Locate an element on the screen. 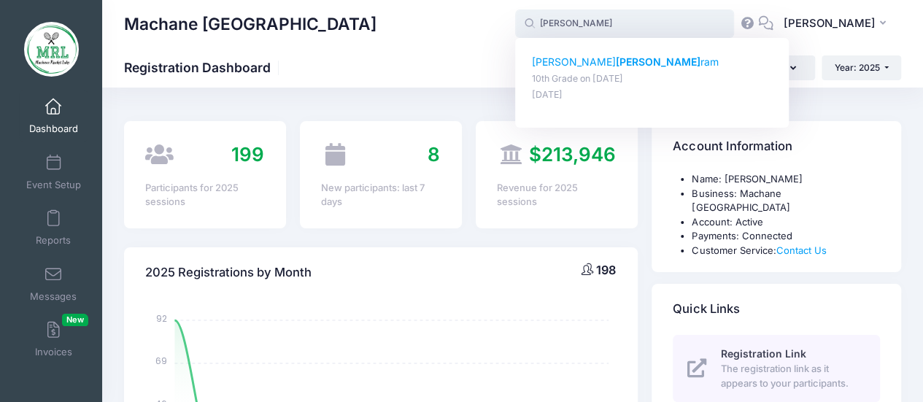 The height and width of the screenshot is (402, 923). span: $213,946 is located at coordinates (572, 154).